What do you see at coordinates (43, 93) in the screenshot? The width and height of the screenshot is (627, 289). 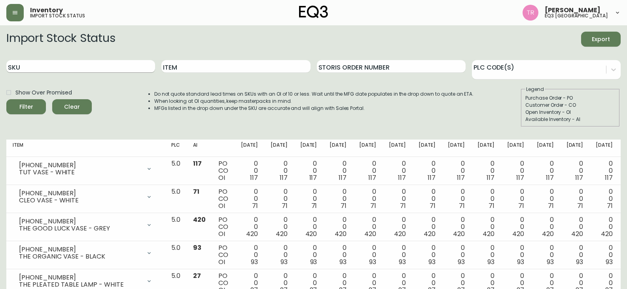 I see `span: Show Over Promised` at bounding box center [43, 93].